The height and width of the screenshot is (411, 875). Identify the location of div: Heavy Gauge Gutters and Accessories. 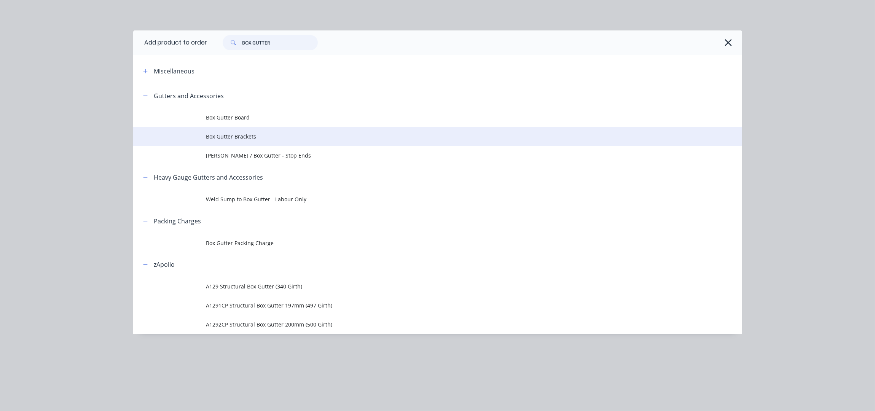
(208, 177).